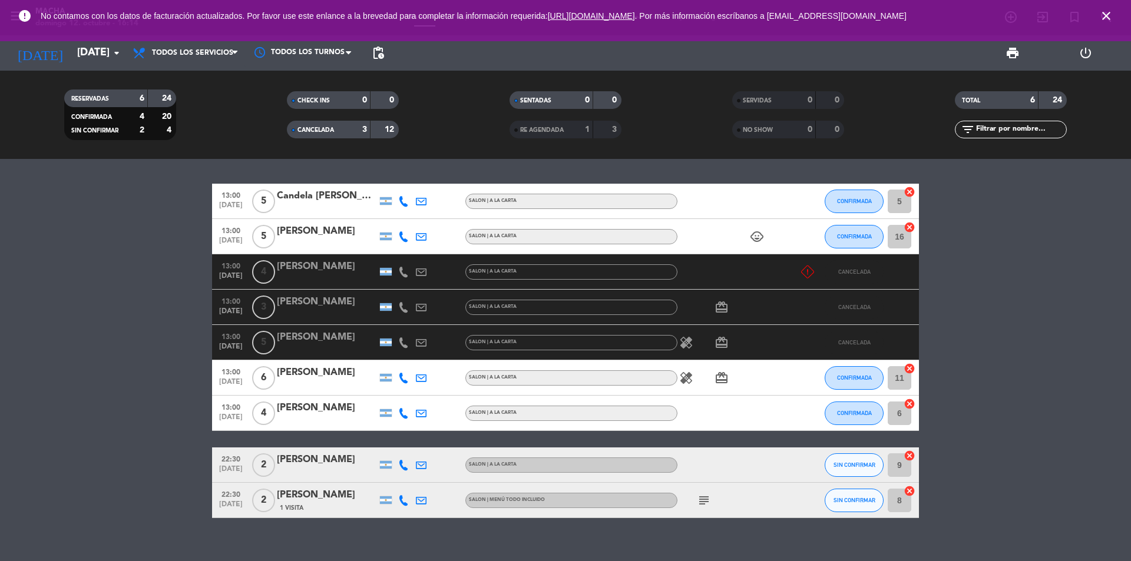 The image size is (1131, 561). I want to click on strong: 20, so click(168, 117).